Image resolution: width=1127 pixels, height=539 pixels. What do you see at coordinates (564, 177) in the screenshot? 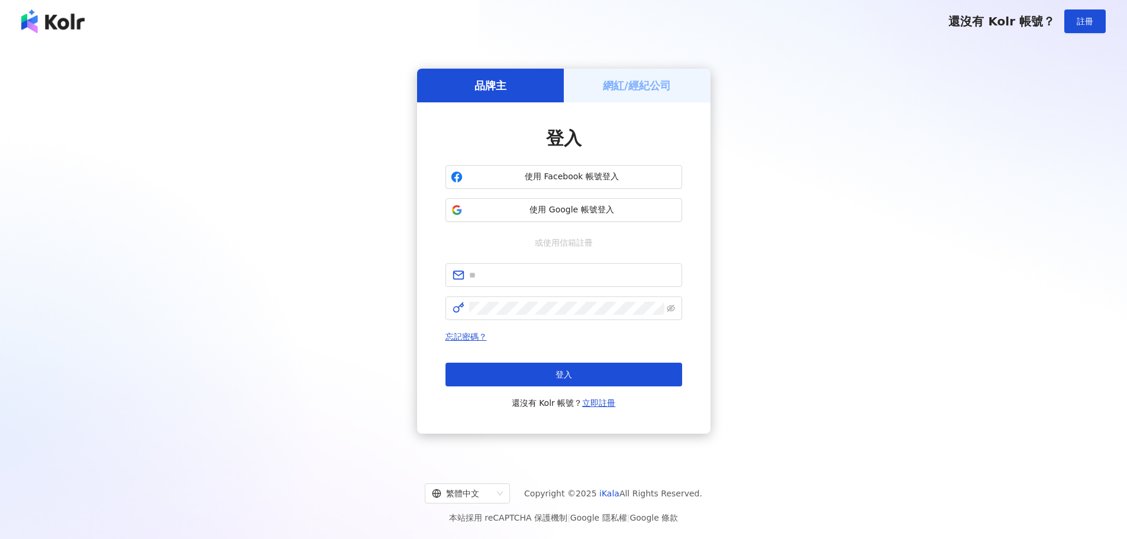
I see `button: 使用 Facebook 帳號登入` at bounding box center [564, 177].